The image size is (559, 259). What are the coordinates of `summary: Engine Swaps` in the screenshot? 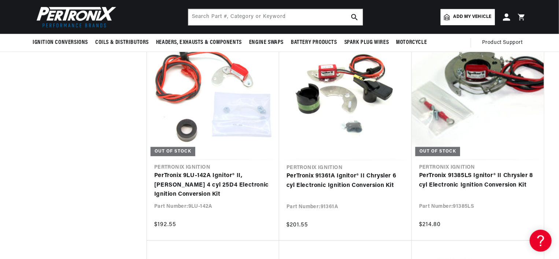 It's located at (266, 42).